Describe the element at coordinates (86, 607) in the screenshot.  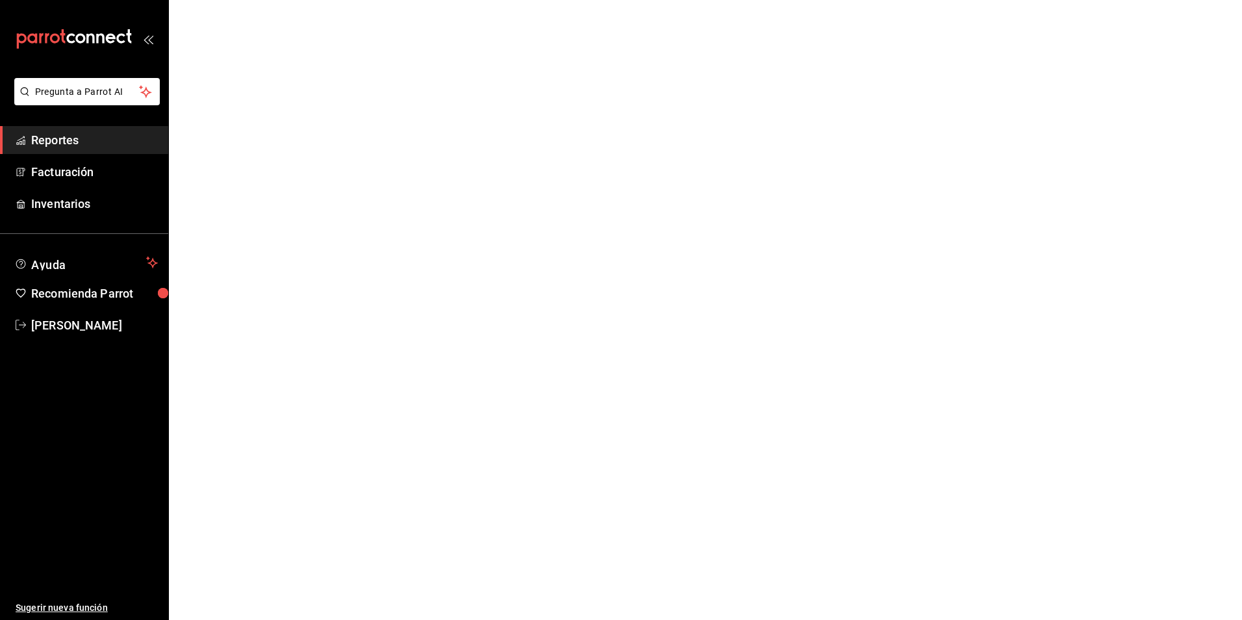
I see `span: Sugerir nueva función` at that location.